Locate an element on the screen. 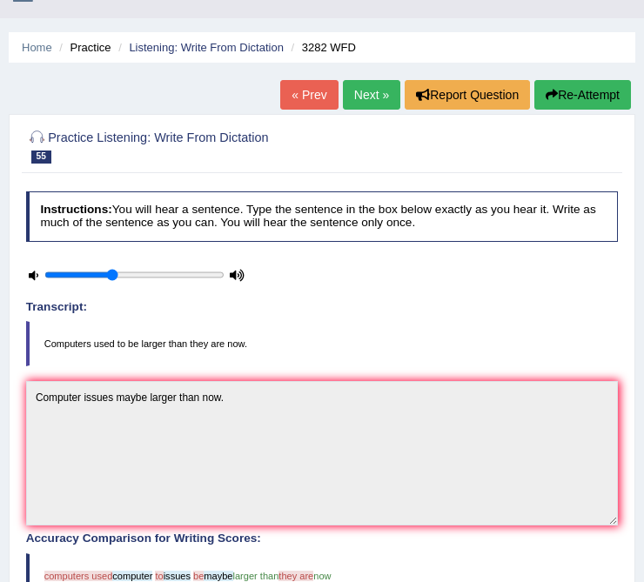 Image resolution: width=644 pixels, height=582 pixels. li: 3282 WFD is located at coordinates (321, 47).